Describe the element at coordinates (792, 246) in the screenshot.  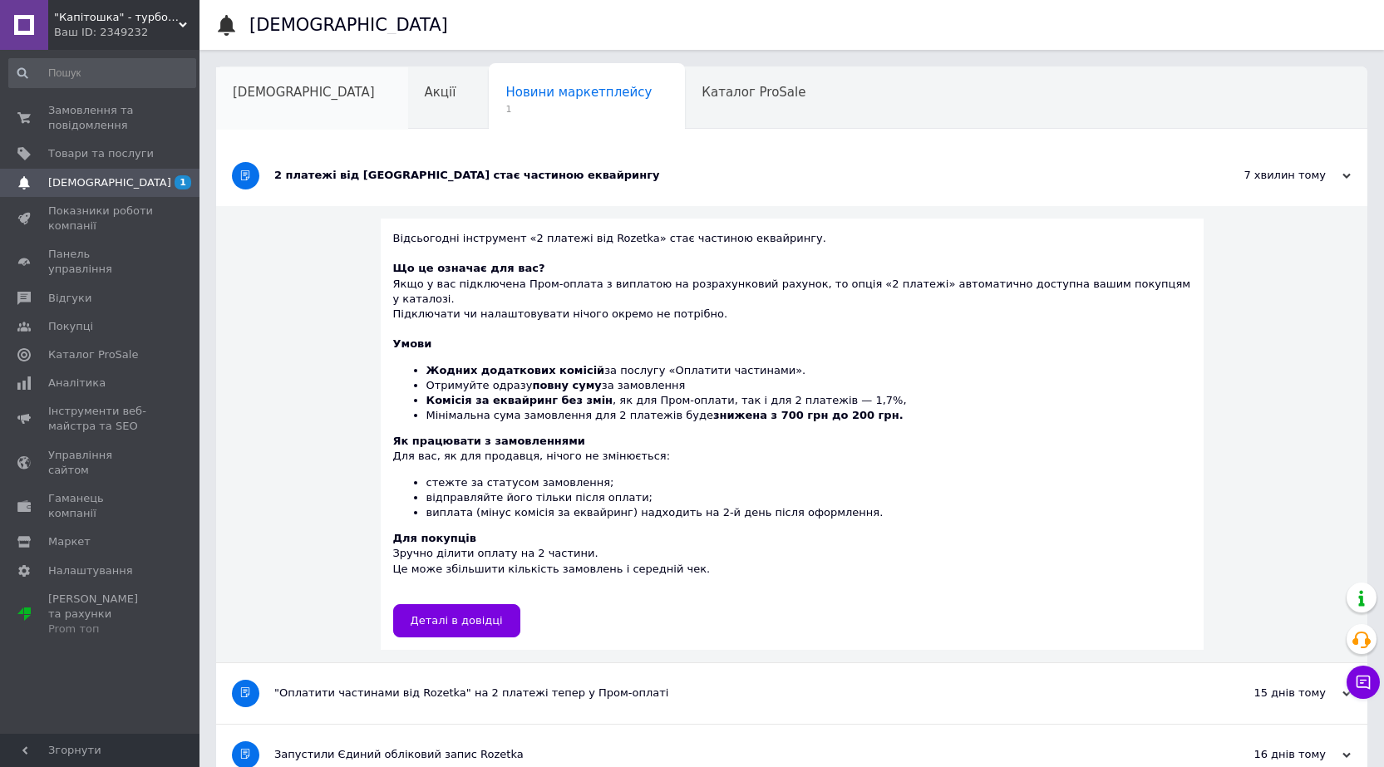
I see `div: Відсьогодні інструмент «2 платежі від Rozetka» стає частиною еквайрингу.` at that location.